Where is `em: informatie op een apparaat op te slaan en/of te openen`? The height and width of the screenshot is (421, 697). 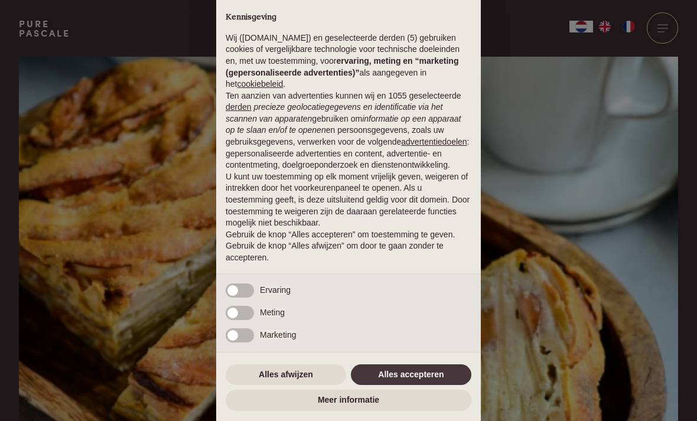 em: informatie op een apparaat op te slaan en/of te openen is located at coordinates (343, 125).